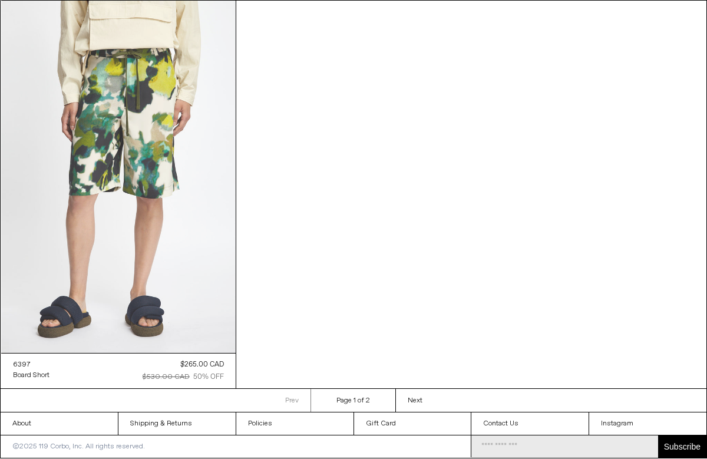  What do you see at coordinates (530, 424) in the screenshot?
I see `a: Contact Us` at bounding box center [530, 424].